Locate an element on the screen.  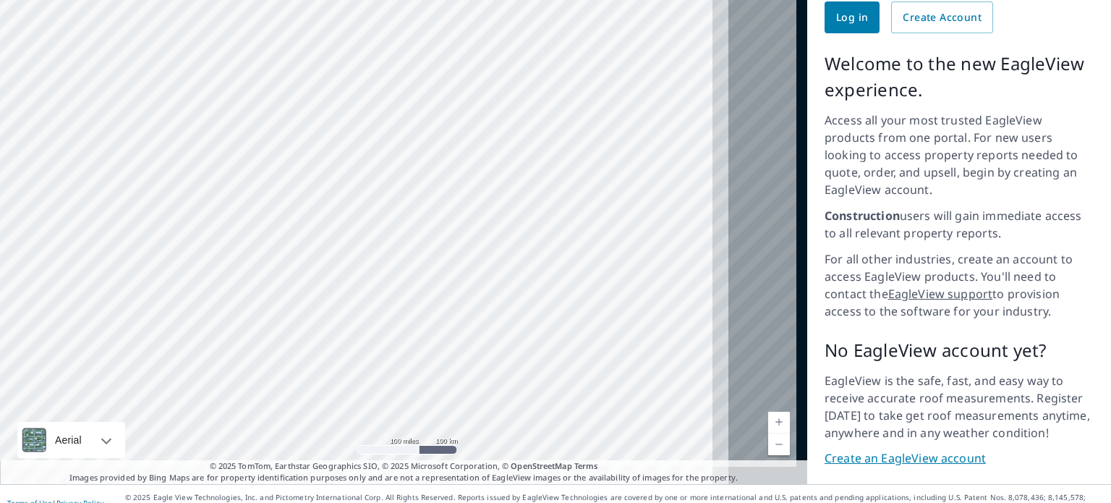
p: Access all your most trusted EagleView products from one portal. For new users looking to access ... is located at coordinates (959, 155).